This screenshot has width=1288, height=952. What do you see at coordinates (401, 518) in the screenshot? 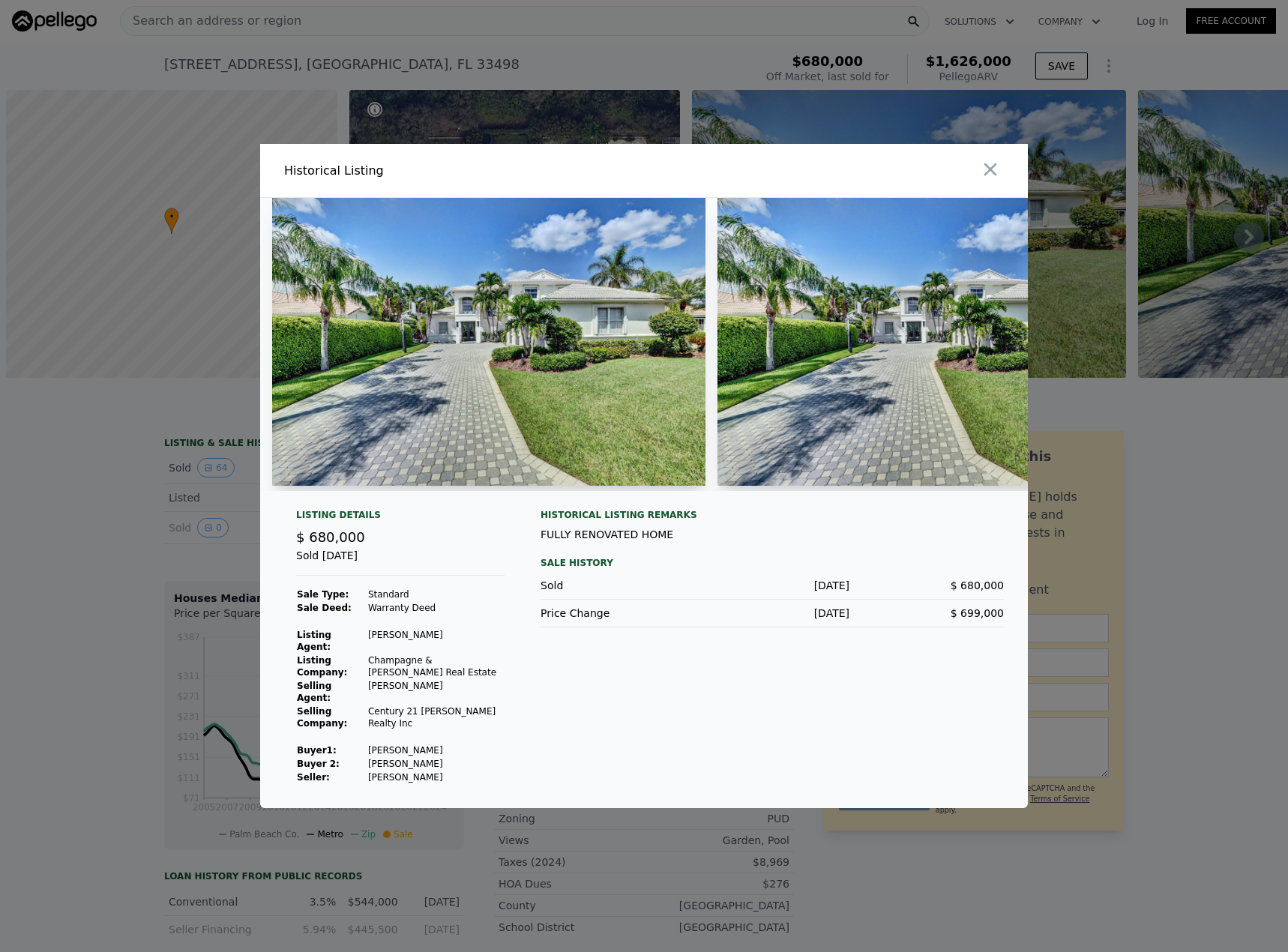
I see `div: Listing Details` at bounding box center [401, 518].